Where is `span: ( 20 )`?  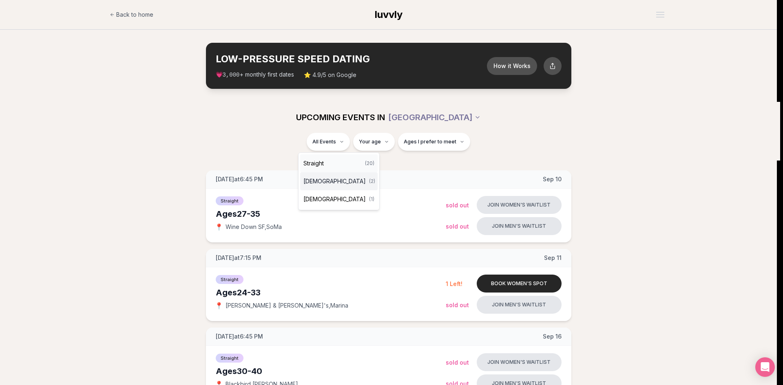 span: ( 20 ) is located at coordinates (369, 163).